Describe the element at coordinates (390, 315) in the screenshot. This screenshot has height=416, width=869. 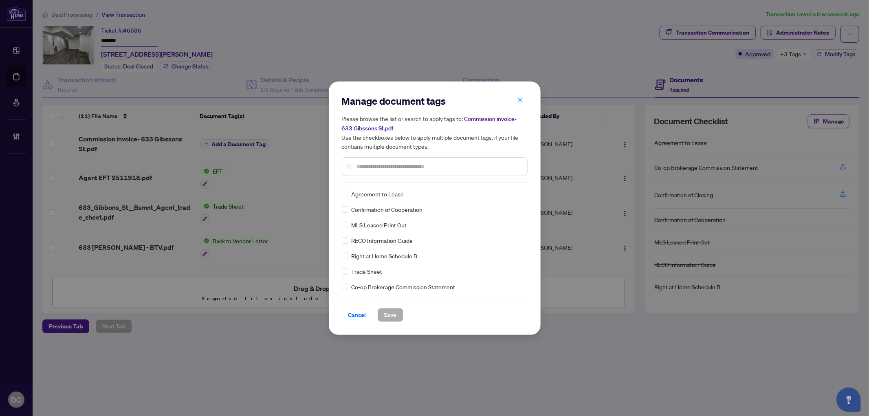
I see `button: Save` at that location.